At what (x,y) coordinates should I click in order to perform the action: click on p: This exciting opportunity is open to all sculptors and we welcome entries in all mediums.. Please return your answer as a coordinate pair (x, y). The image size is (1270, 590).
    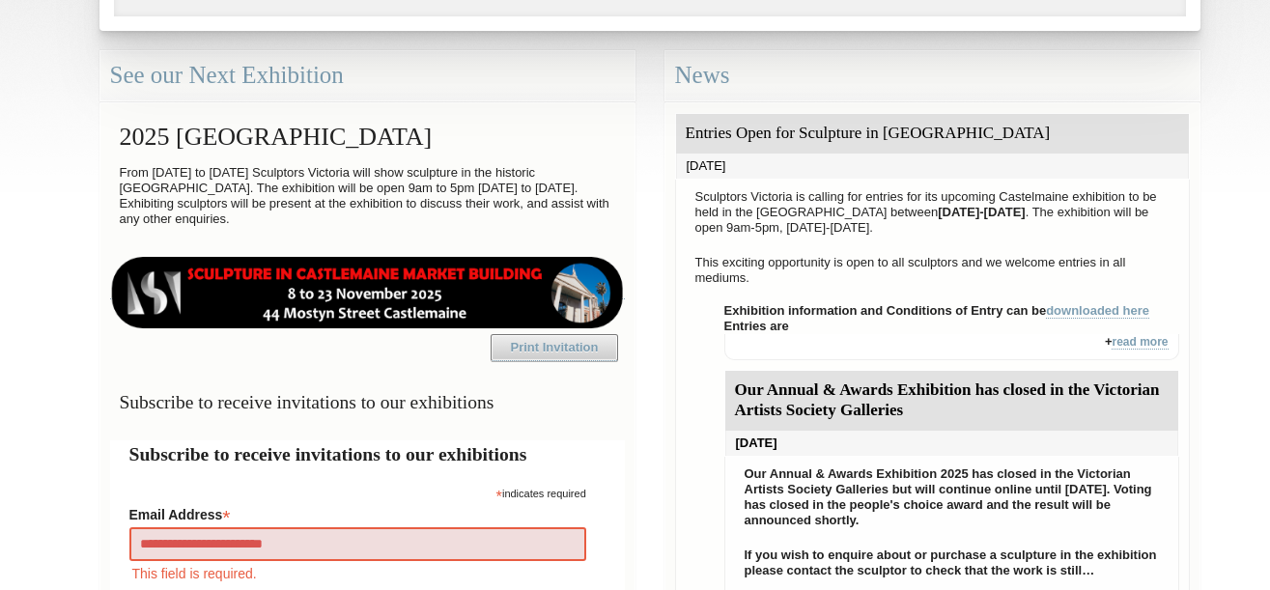
    Looking at the image, I should click on (932, 270).